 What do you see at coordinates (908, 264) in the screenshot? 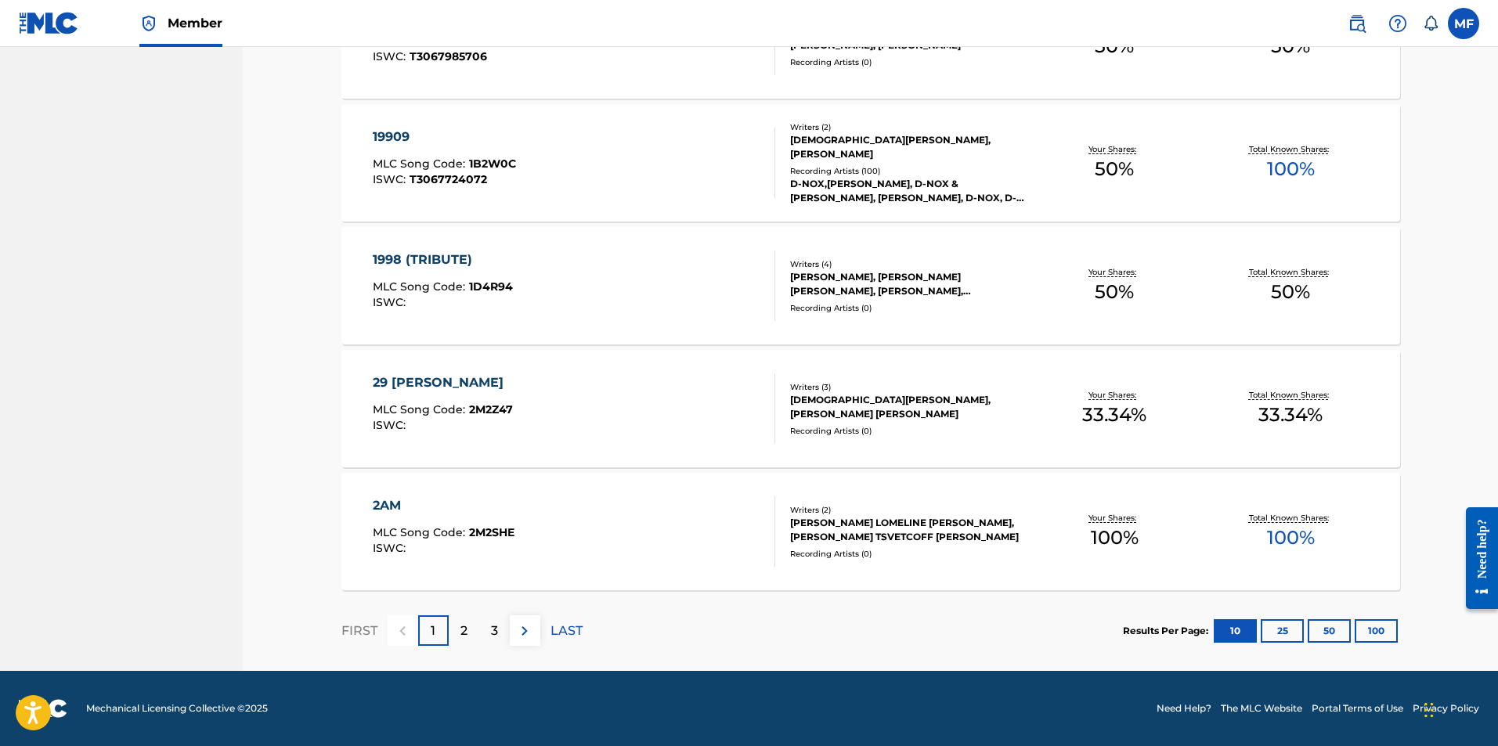
I see `div: Writers ( 4 )` at bounding box center [908, 264].